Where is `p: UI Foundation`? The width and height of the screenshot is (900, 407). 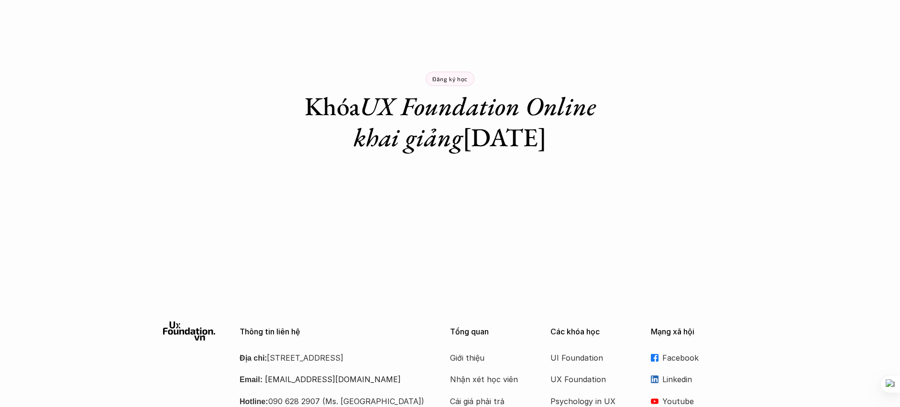
p: UI Foundation is located at coordinates (589, 358).